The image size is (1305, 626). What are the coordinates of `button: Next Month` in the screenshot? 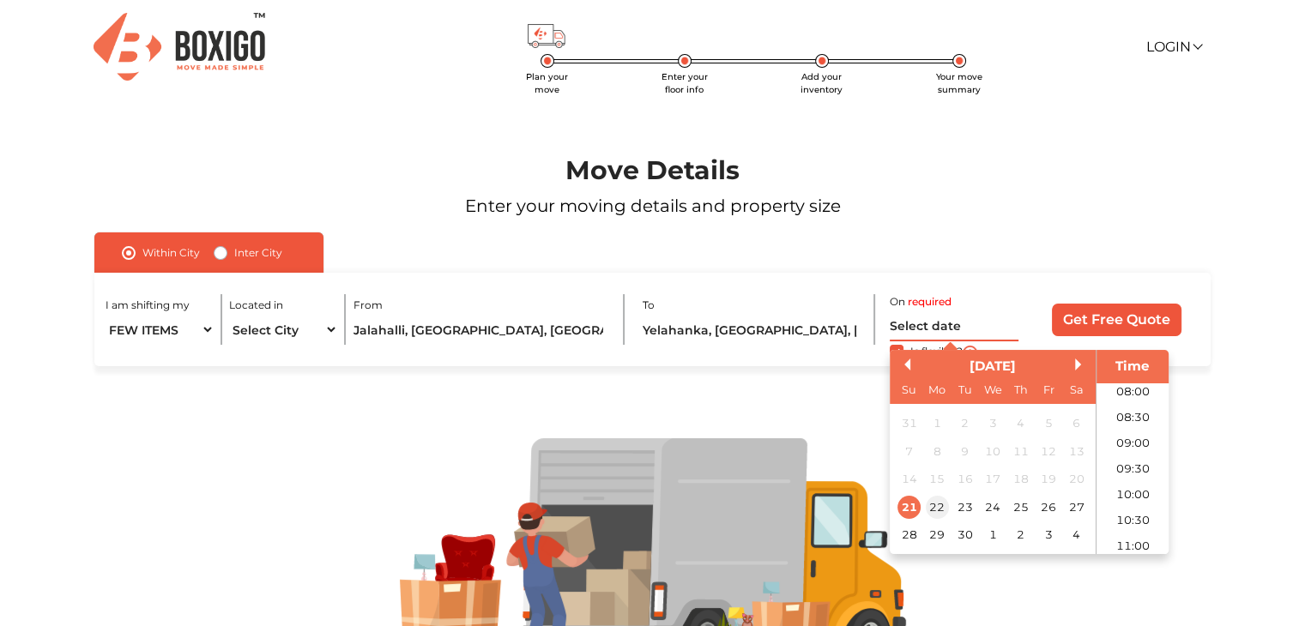 It's located at (1081, 365).